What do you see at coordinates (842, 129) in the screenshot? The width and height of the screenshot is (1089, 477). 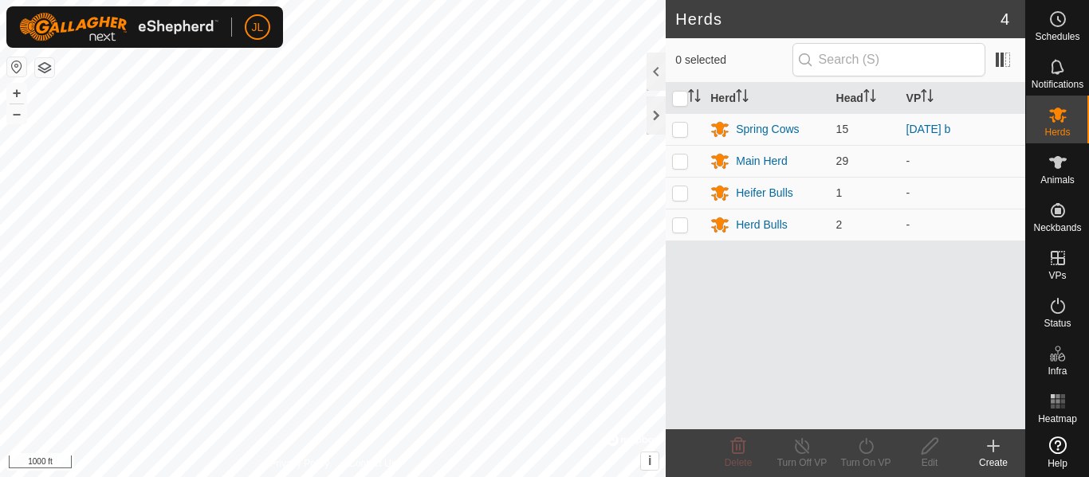 I see `span: 15` at bounding box center [842, 129].